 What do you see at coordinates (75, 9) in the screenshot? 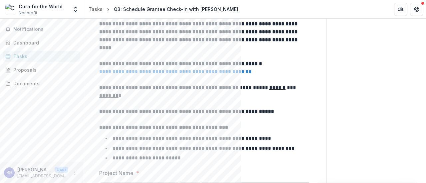
I see `button: Open entity switcher` at bounding box center [75, 9].